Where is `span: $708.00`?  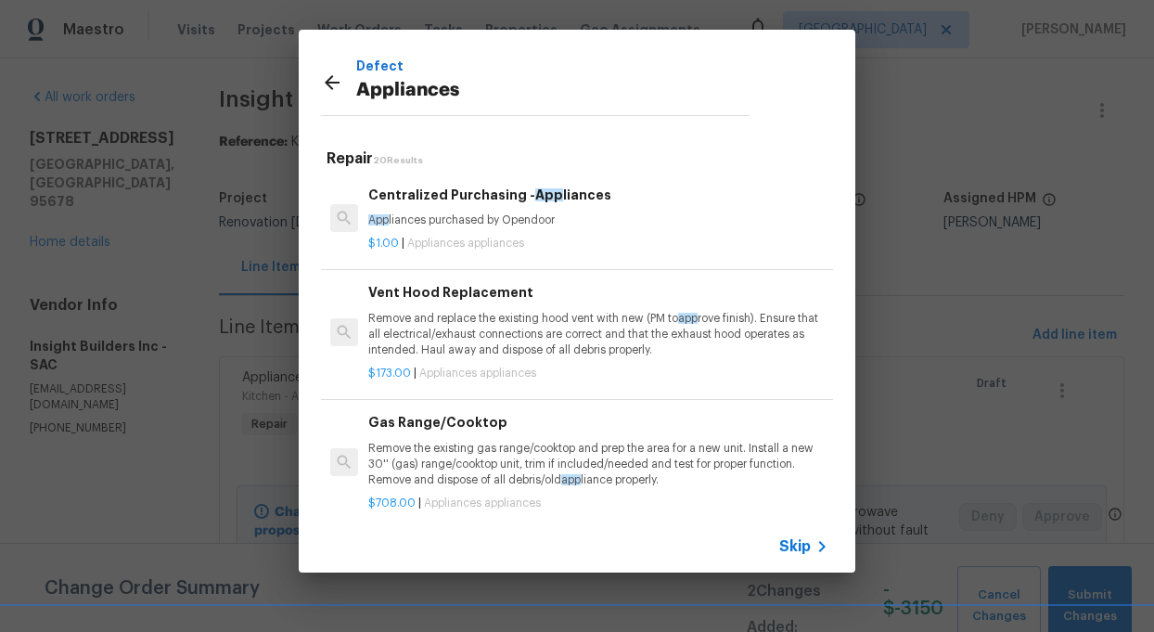 span: $708.00 is located at coordinates (392, 503).